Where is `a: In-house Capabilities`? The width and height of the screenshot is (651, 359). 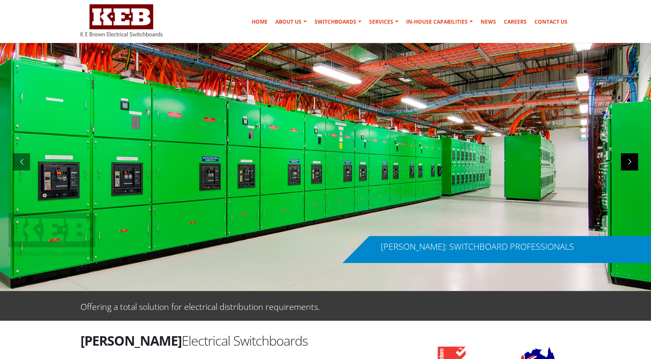
a: In-house Capabilities is located at coordinates (439, 22).